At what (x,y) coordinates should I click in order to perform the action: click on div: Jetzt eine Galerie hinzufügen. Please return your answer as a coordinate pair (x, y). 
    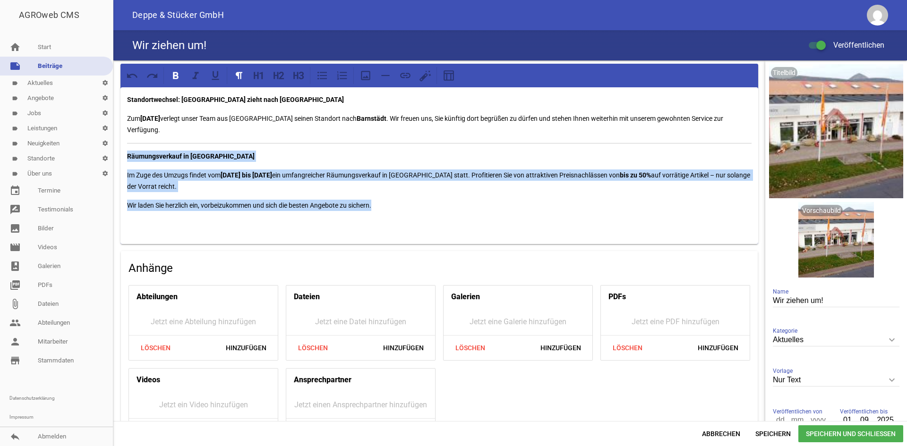
    Looking at the image, I should click on (518, 322).